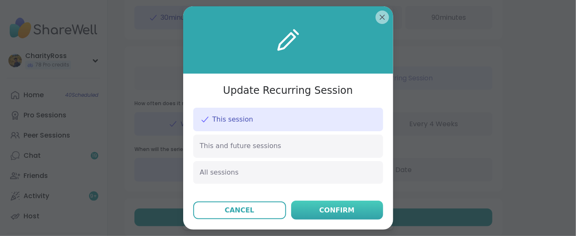 Image resolution: width=576 pixels, height=236 pixels. I want to click on div: Cancel, so click(239, 210).